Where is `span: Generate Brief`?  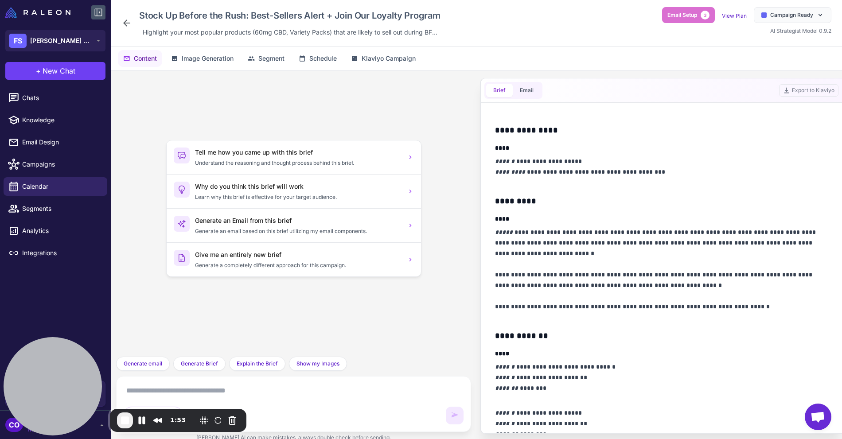 span: Generate Brief is located at coordinates (199, 364).